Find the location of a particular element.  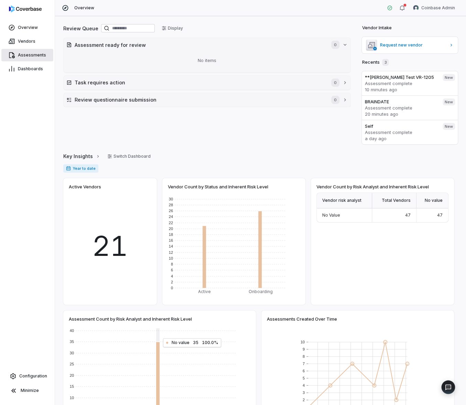

img: logo-D7KZi-bG.svg is located at coordinates (25, 9).